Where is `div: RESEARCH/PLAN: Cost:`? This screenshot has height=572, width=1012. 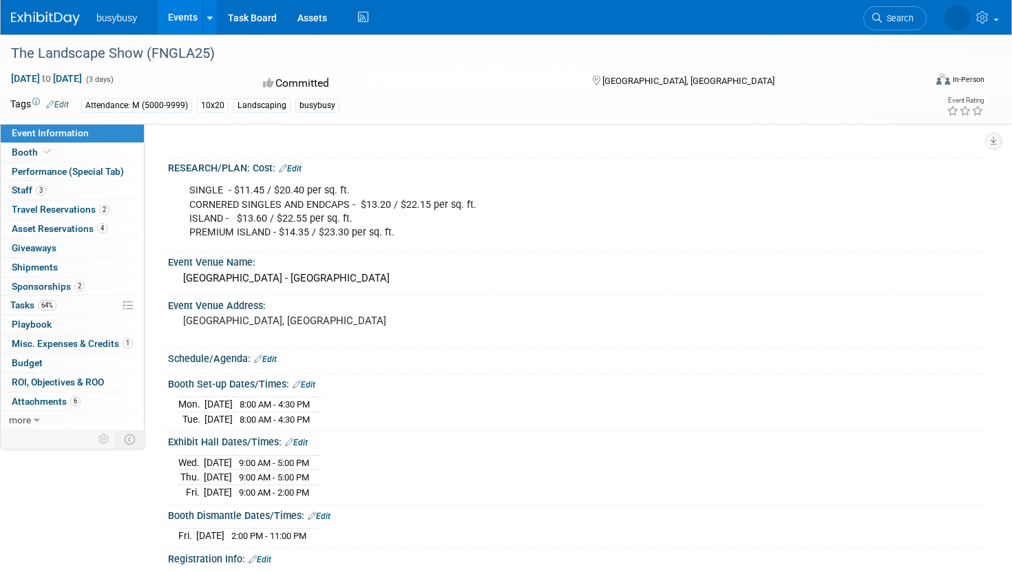 div: RESEARCH/PLAN: Cost: is located at coordinates (576, 167).